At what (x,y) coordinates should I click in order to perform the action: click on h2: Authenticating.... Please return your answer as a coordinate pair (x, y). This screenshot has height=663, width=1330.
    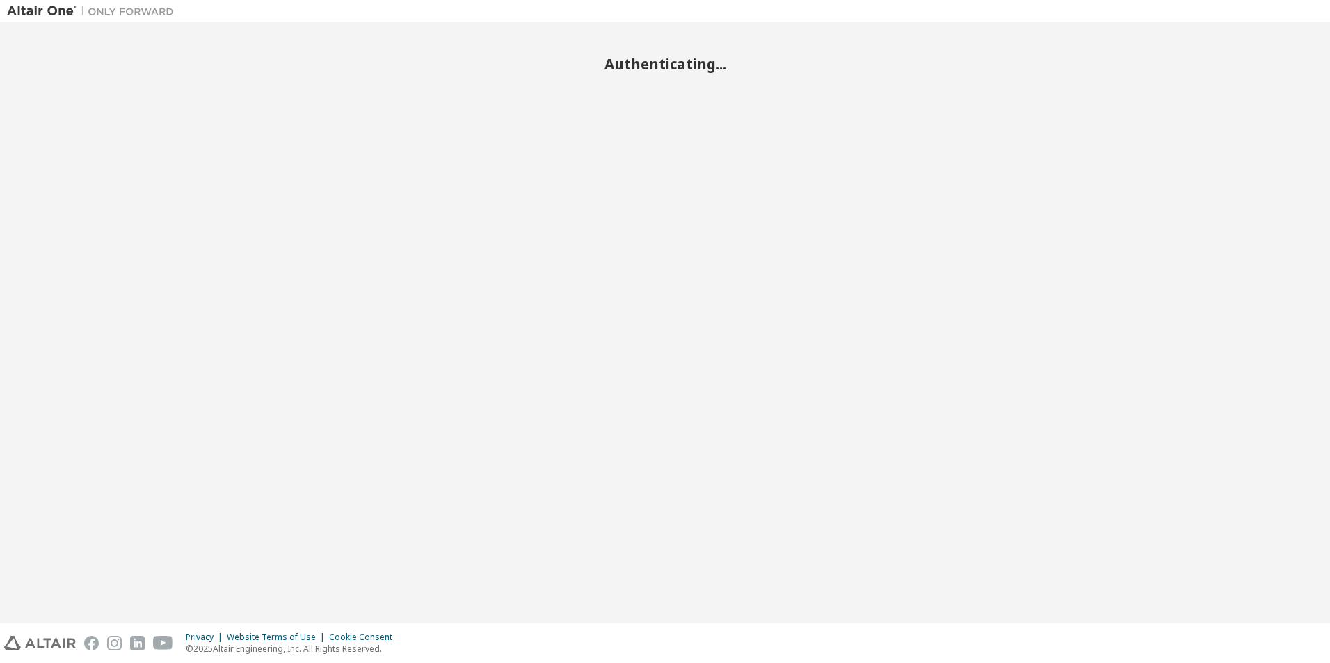
    Looking at the image, I should click on (665, 64).